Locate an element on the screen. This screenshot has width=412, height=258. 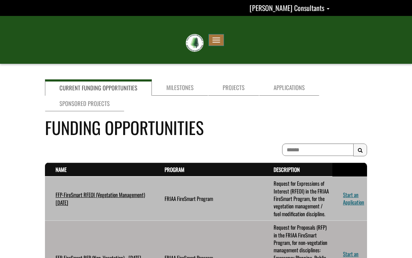
a: Milestones is located at coordinates (180, 87).